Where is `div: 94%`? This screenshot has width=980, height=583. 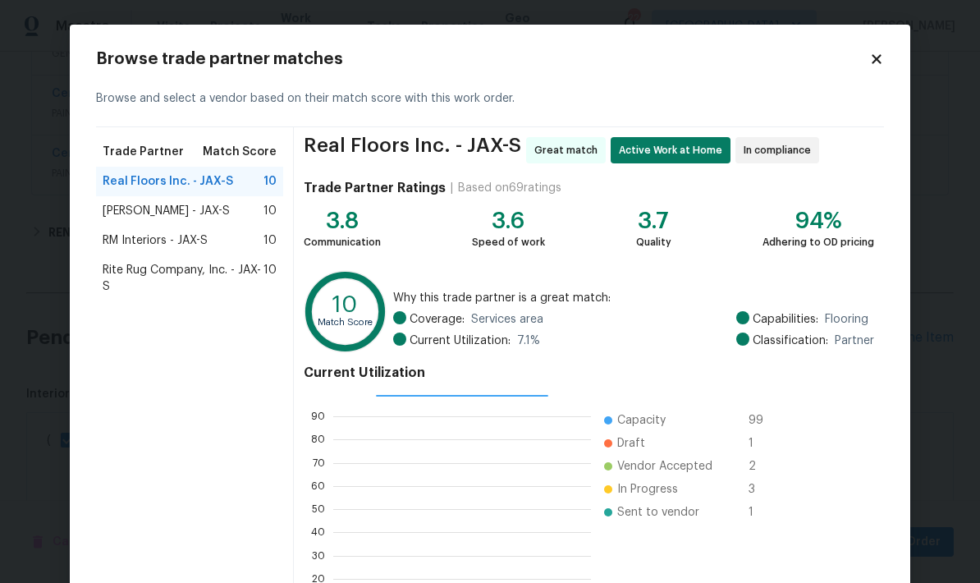 div: 94% is located at coordinates (818, 221).